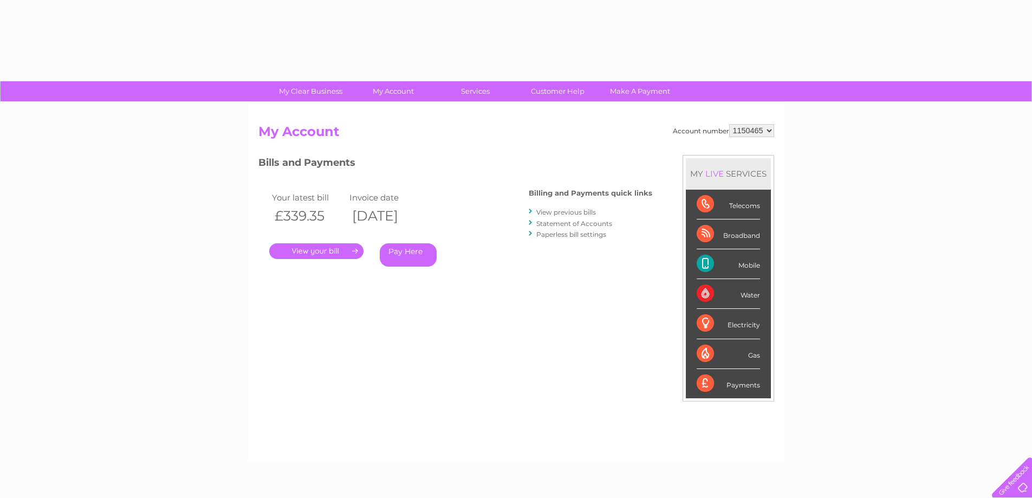 This screenshot has height=498, width=1032. Describe the element at coordinates (574, 223) in the screenshot. I see `a: Statement of Accounts` at that location.